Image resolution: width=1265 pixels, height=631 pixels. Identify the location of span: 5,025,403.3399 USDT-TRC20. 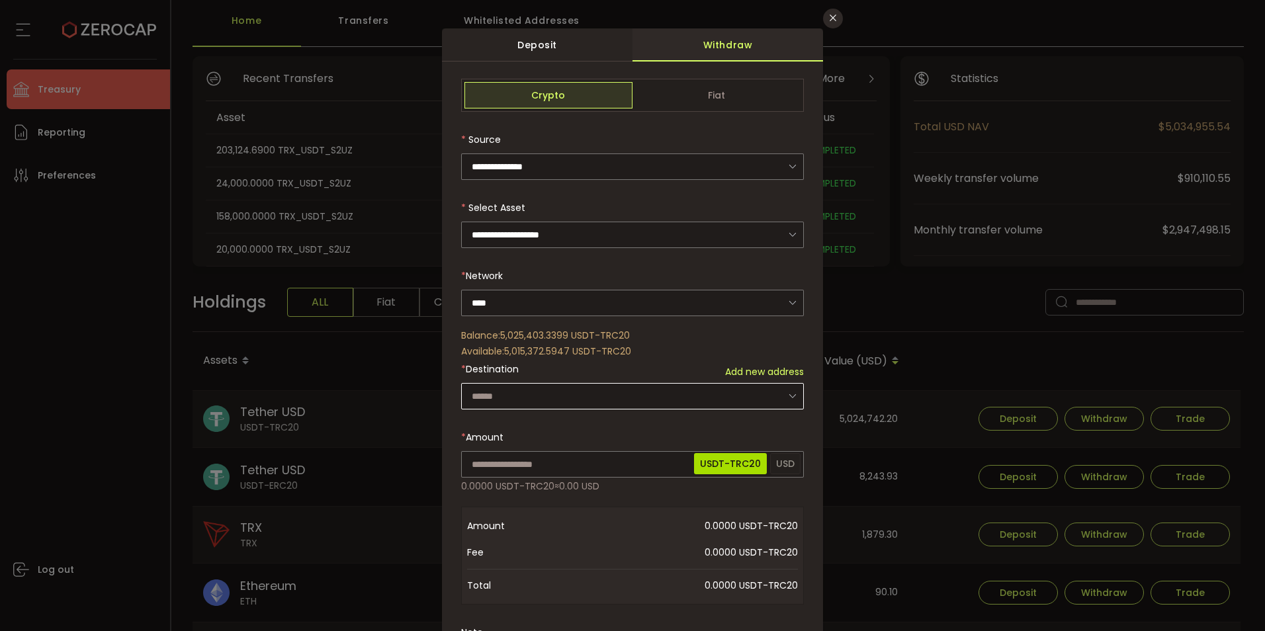
(565, 335).